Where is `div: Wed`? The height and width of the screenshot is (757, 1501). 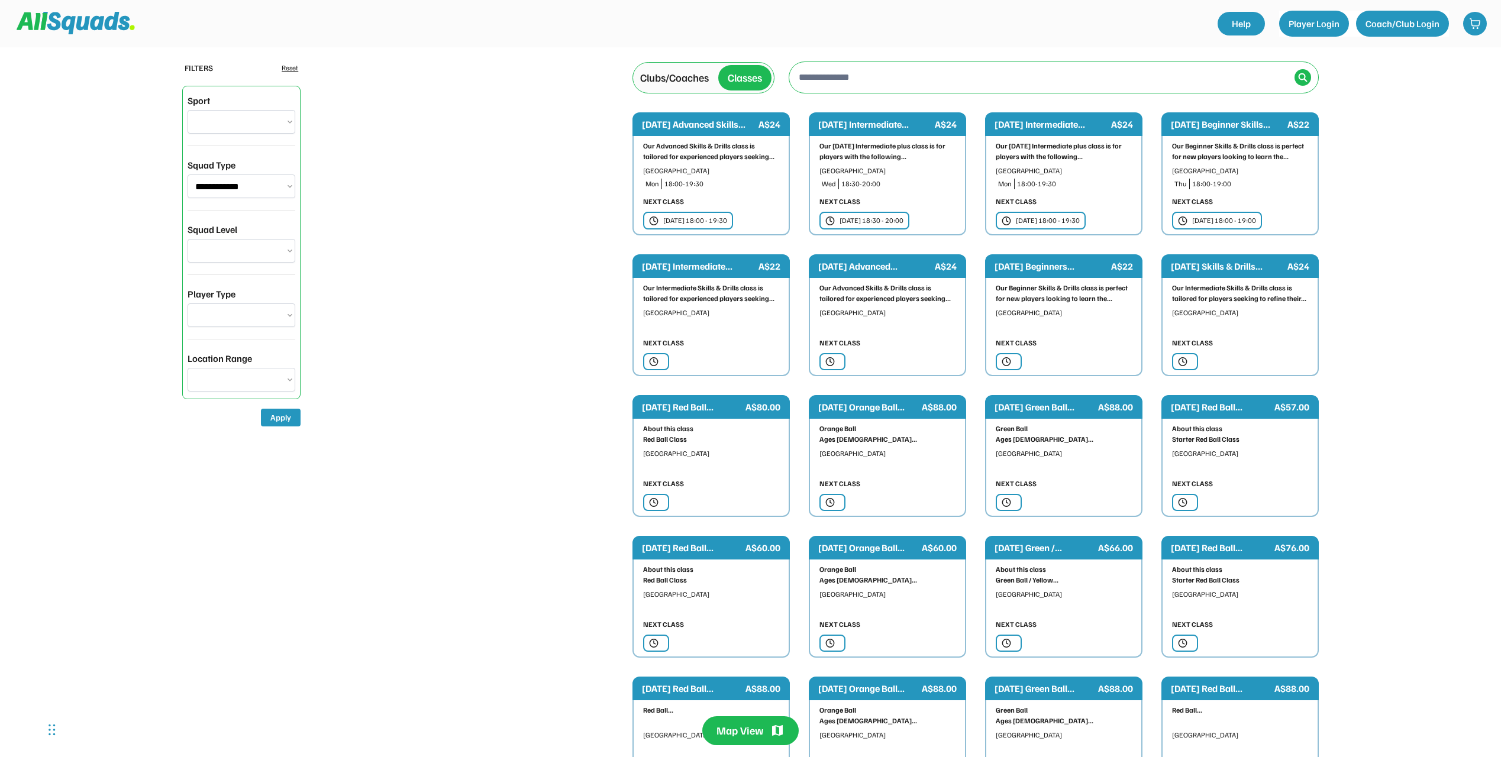 div: Wed is located at coordinates (829, 184).